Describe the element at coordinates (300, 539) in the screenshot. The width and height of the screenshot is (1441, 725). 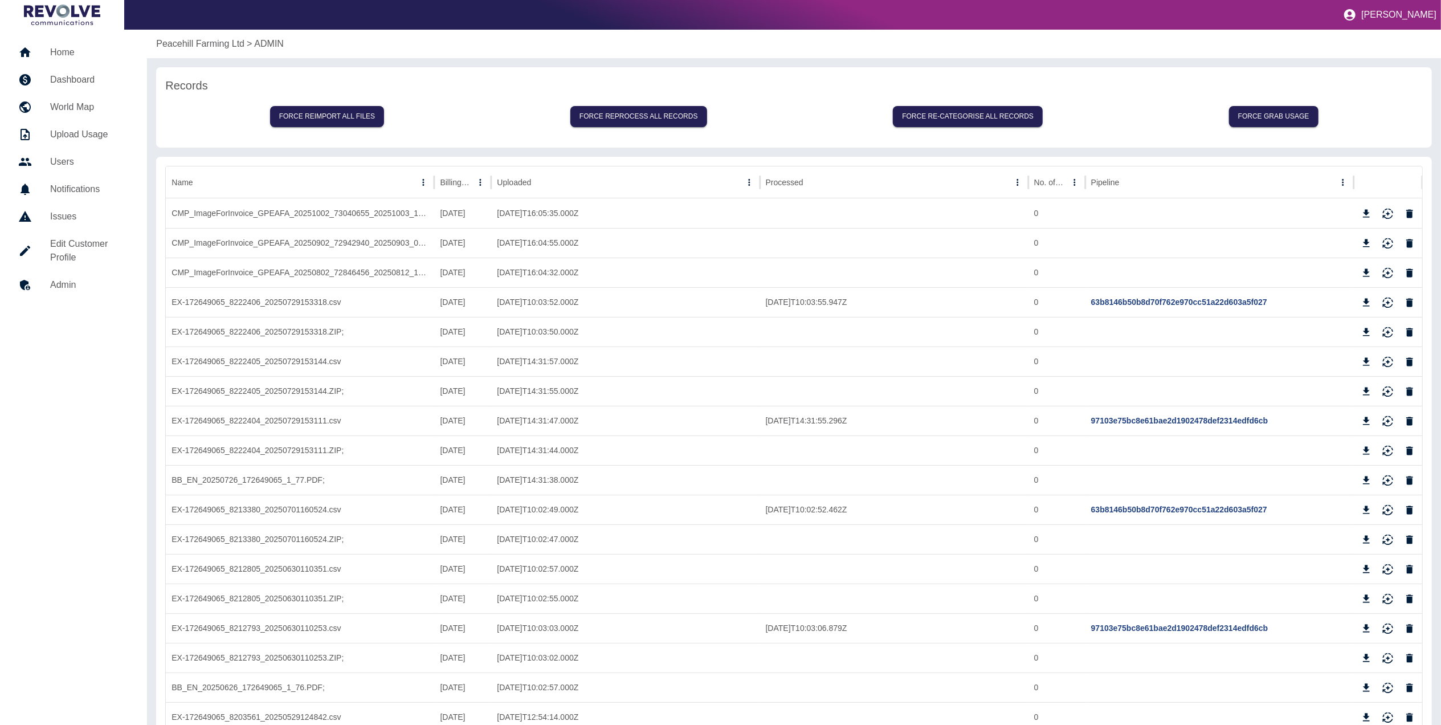
I see `div: EX-172649065_8213380_20250701160524.ZIP;` at that location.